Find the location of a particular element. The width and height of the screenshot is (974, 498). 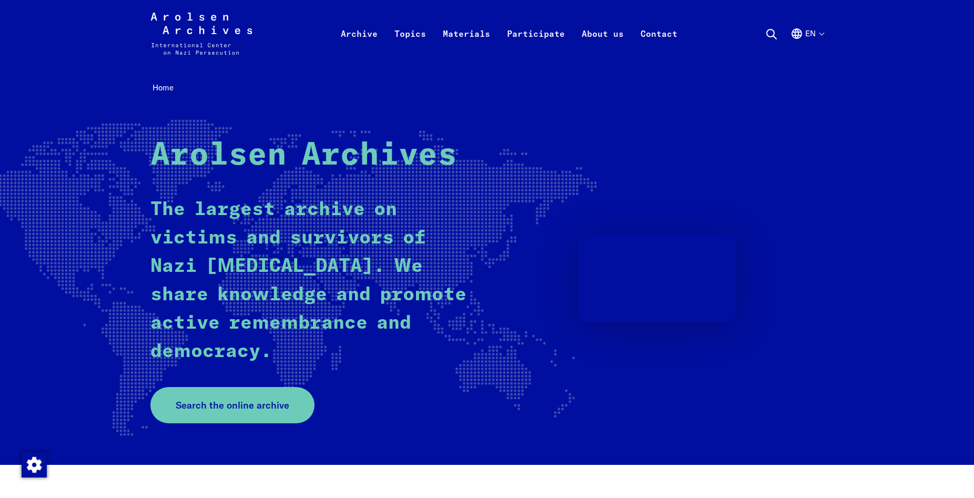

a: Topics is located at coordinates (410, 46).